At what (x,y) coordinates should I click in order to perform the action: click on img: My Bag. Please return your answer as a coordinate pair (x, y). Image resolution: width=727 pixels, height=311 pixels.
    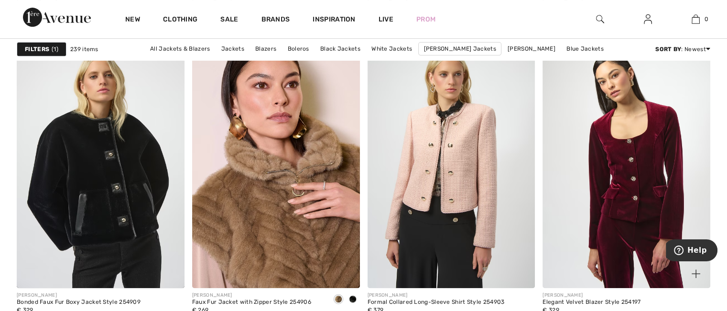
    Looking at the image, I should click on (696, 19).